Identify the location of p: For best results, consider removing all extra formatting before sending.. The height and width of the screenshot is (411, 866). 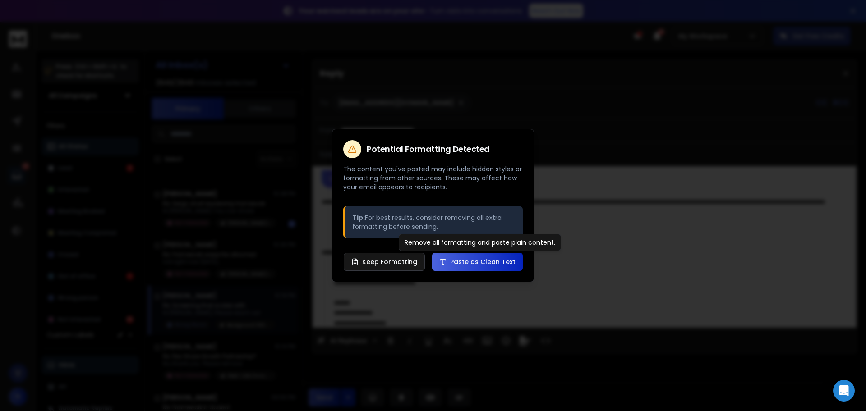
(434, 222).